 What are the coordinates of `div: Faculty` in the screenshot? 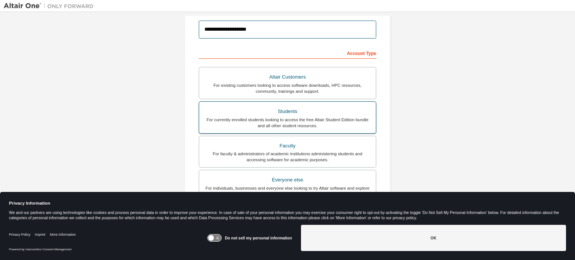 It's located at (287, 146).